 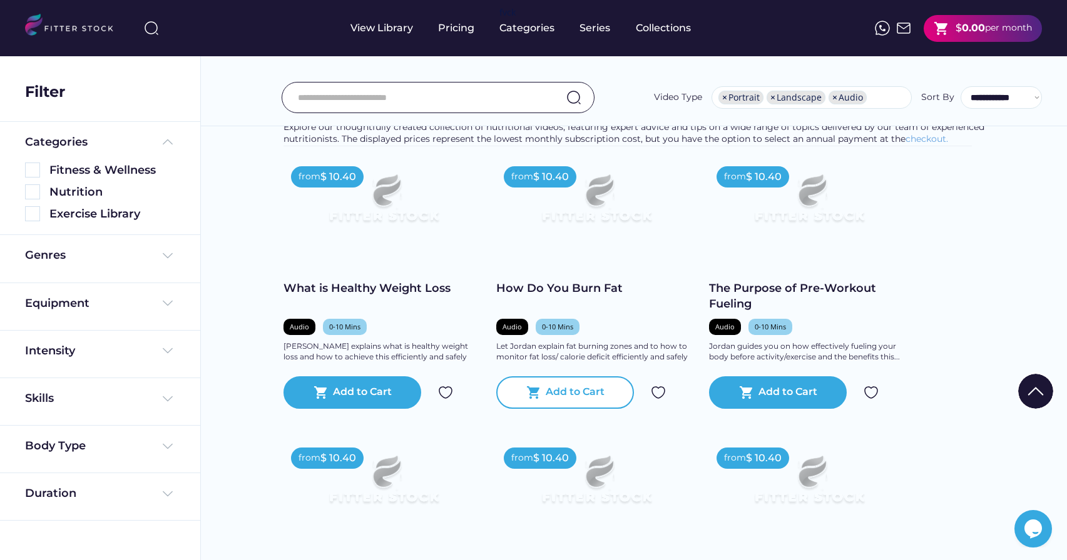 I want to click on div: Equipment, so click(x=57, y=303).